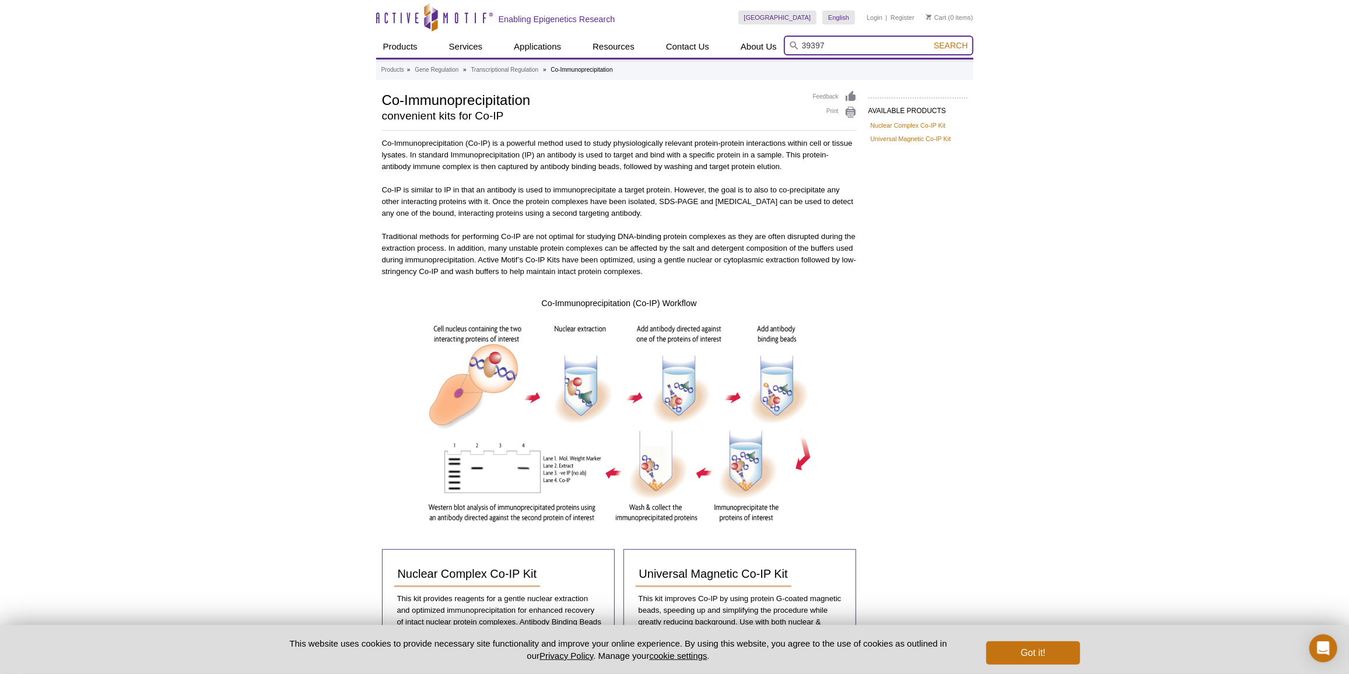  What do you see at coordinates (688, 47) in the screenshot?
I see `a: Contact Us` at bounding box center [688, 47].